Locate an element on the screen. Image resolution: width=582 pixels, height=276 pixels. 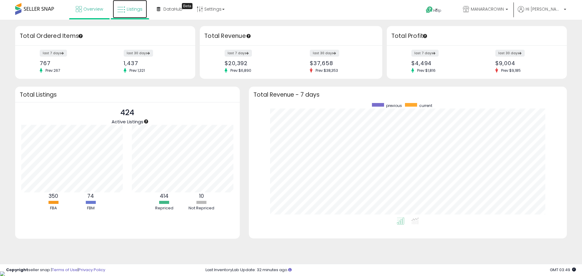
div: $37,658 is located at coordinates (340, 63).